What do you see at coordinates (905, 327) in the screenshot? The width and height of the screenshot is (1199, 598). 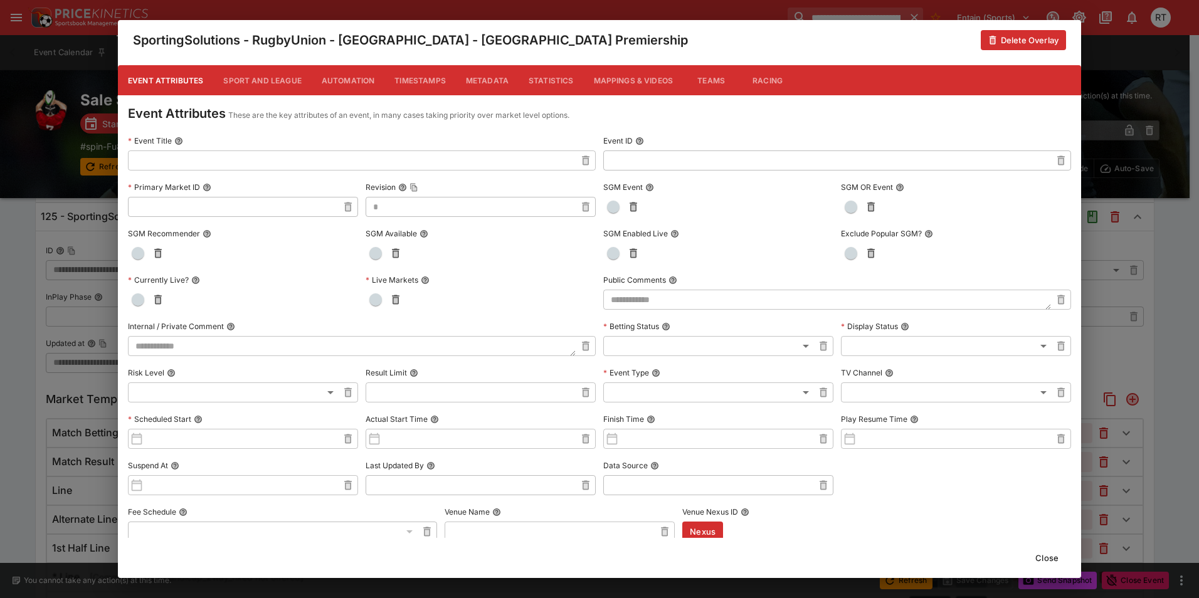 I see `button: Display Status` at bounding box center [905, 327].